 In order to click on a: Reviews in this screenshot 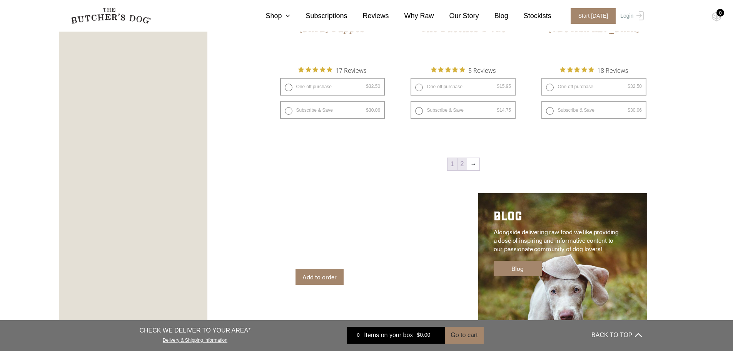, I will do `click(368, 16)`.